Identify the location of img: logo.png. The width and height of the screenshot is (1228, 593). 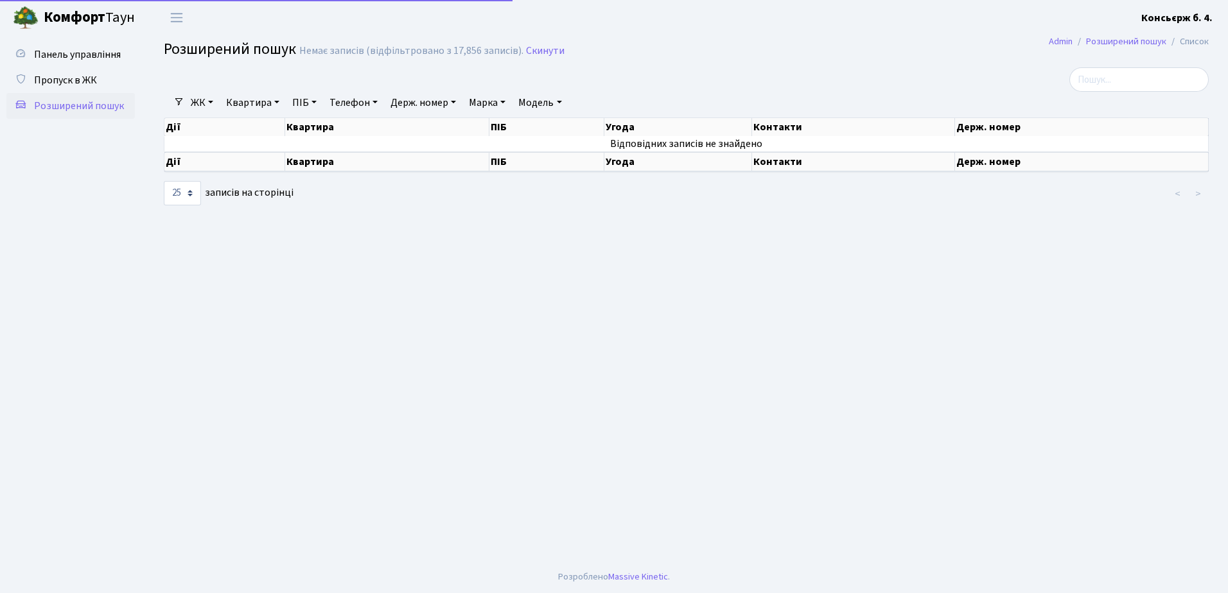
(26, 18).